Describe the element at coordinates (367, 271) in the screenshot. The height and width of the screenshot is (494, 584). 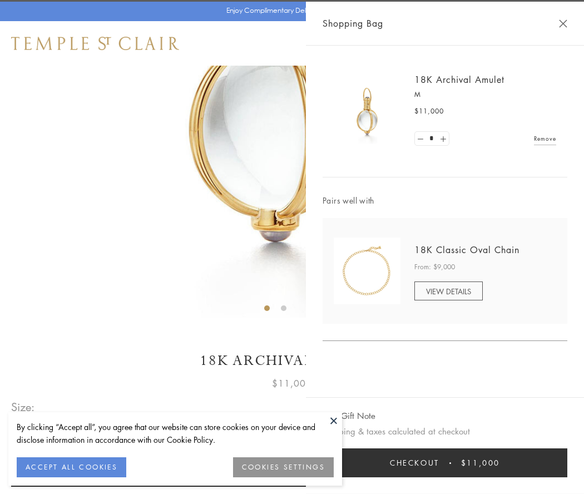
I see `img: N88865-OV18` at that location.